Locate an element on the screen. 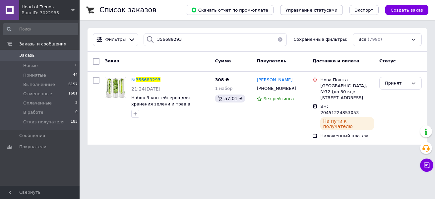  span: Управление статусами is located at coordinates (311, 10).